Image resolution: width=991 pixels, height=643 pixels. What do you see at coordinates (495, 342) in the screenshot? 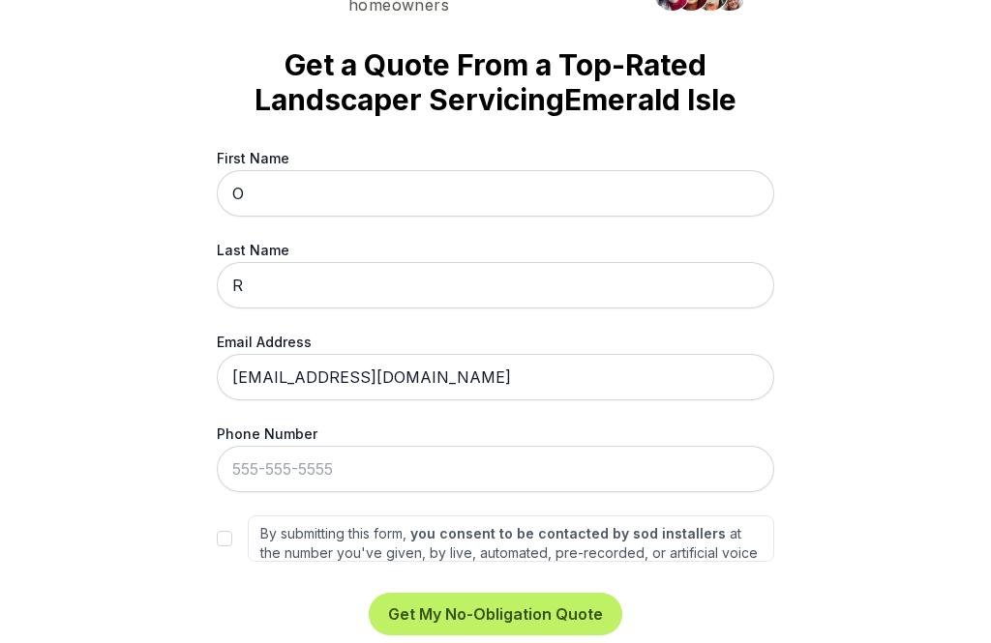
I see `label: Email Address` at bounding box center [495, 342].